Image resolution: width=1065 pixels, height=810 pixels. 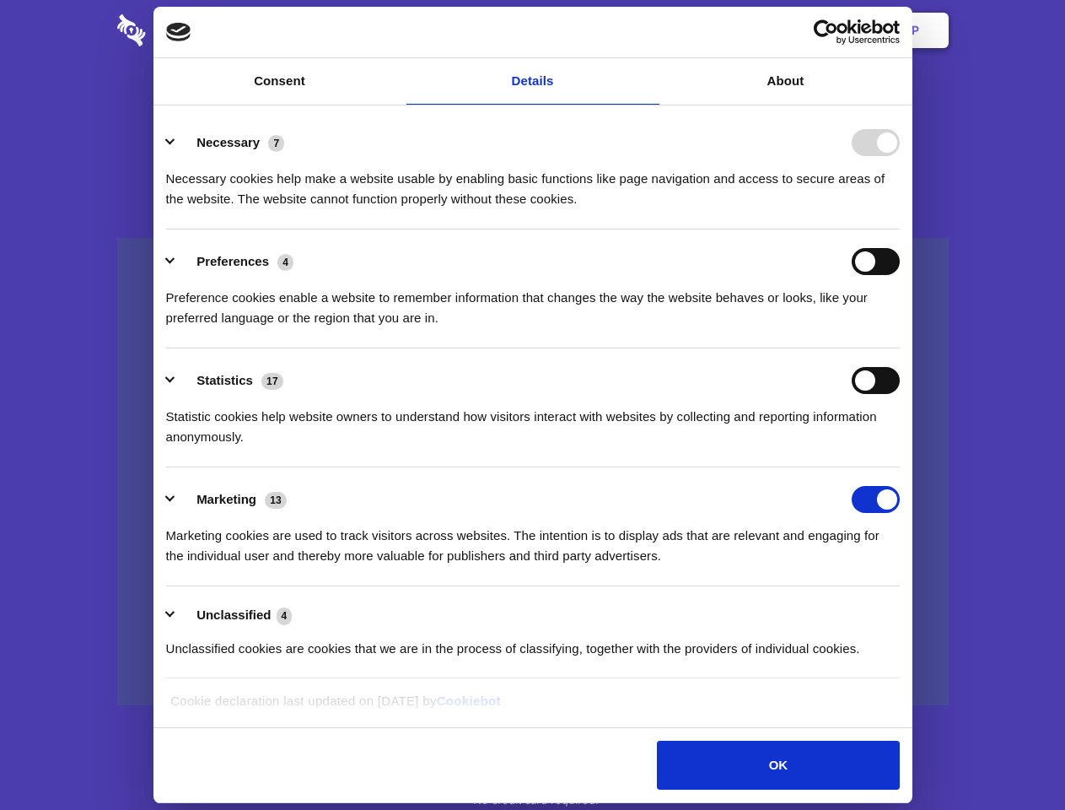 I want to click on div: Necessary cookies help make a website usable by enabling basic functions like page navigation and..., so click(x=533, y=182).